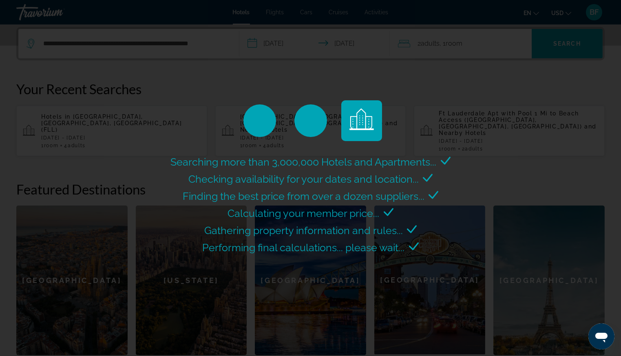  Describe the element at coordinates (304, 179) in the screenshot. I see `span: Checking availability for your dates and location...` at that location.